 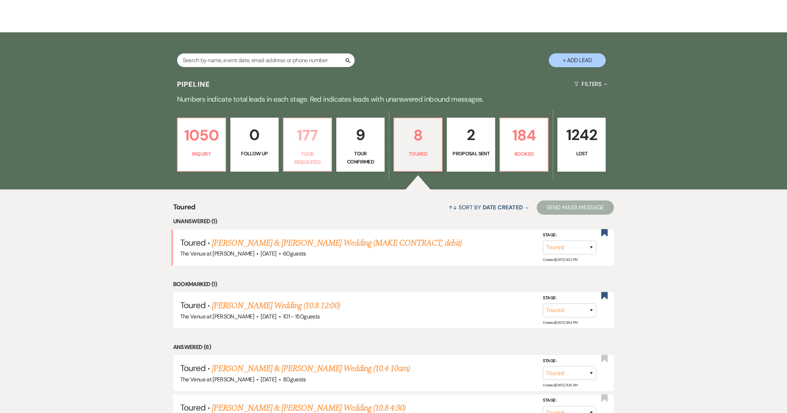 I want to click on p: Inquiry, so click(x=202, y=154).